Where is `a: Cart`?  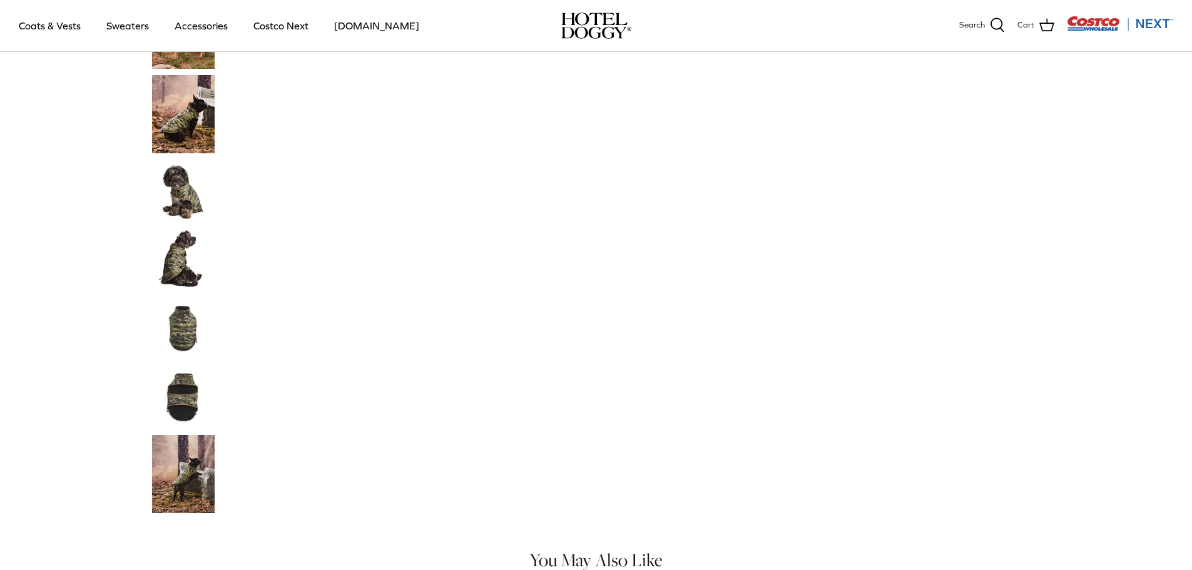 a: Cart is located at coordinates (1035, 26).